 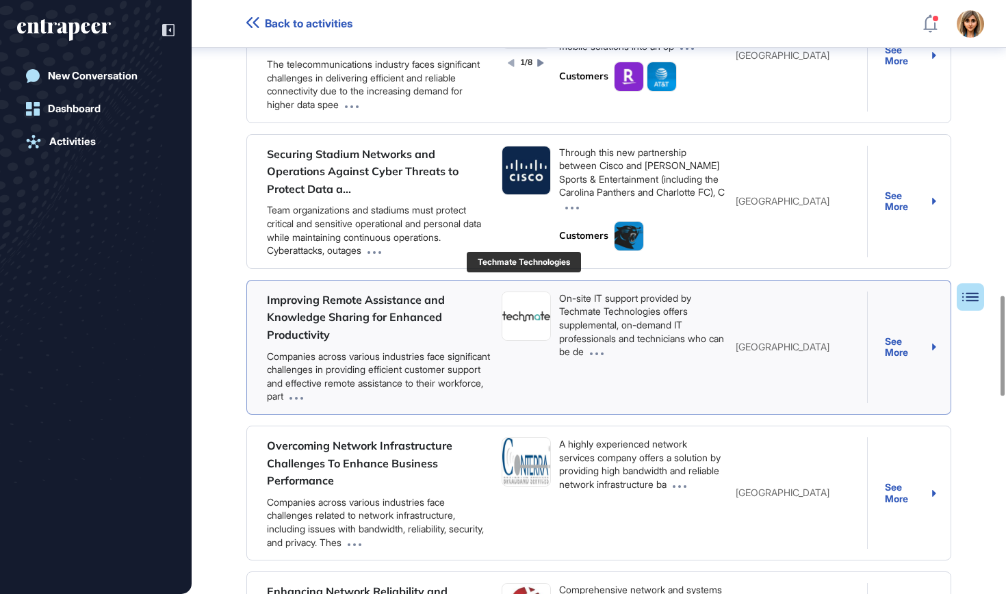 I want to click on div: The telecommunications industry faces significant challenges in delivering efficient and reliable..., so click(x=379, y=84).